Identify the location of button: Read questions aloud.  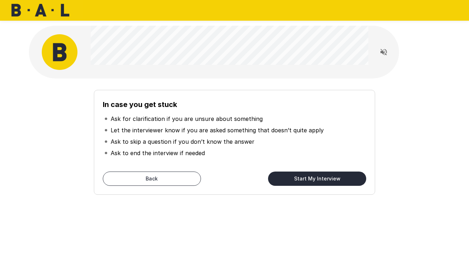
(384, 52).